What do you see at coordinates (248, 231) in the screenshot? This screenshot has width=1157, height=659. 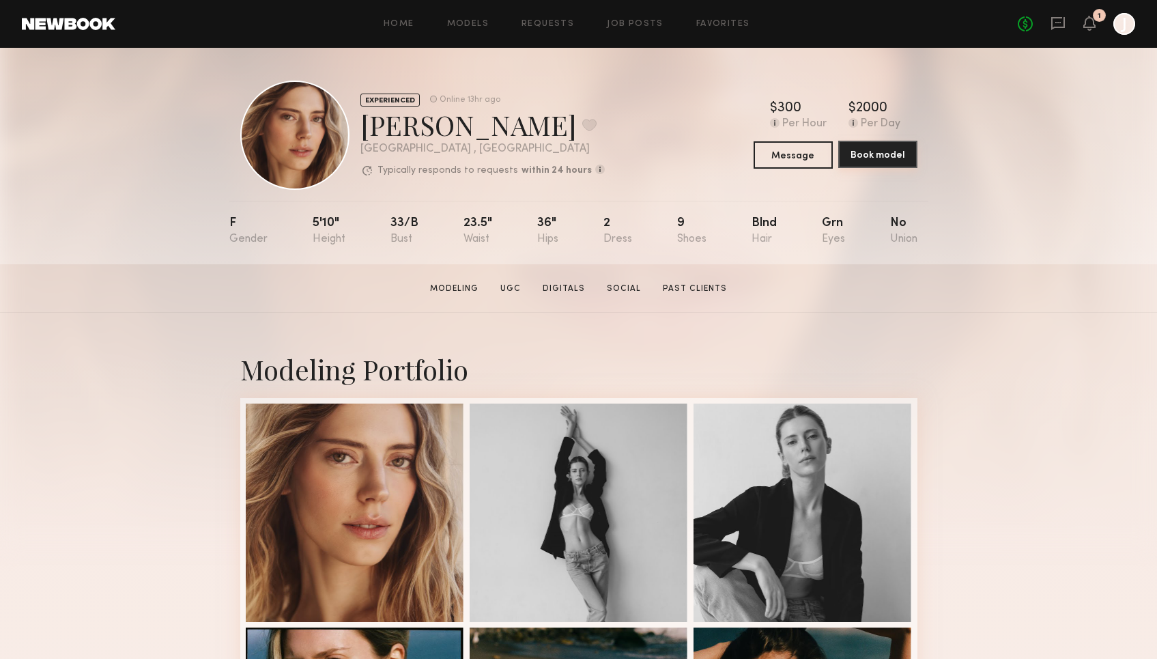 I see `div: F` at bounding box center [248, 231].